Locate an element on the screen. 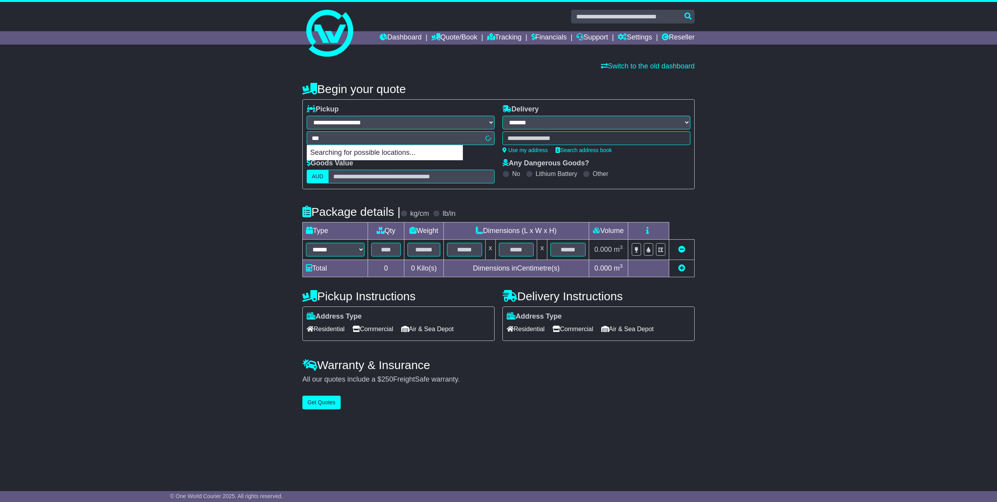  p: Searching for possible locations... is located at coordinates (385, 153).